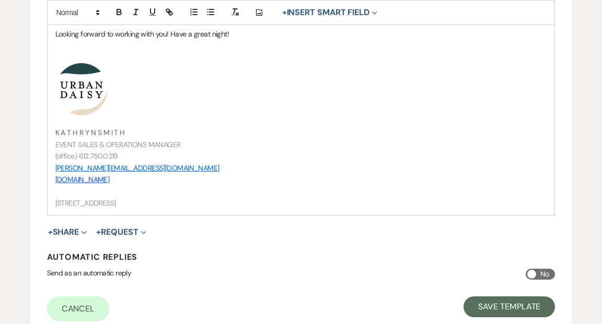 Image resolution: width=602 pixels, height=324 pixels. Describe the element at coordinates (301, 34) in the screenshot. I see `p: Looking forward to working with you! Have a great night!` at that location.